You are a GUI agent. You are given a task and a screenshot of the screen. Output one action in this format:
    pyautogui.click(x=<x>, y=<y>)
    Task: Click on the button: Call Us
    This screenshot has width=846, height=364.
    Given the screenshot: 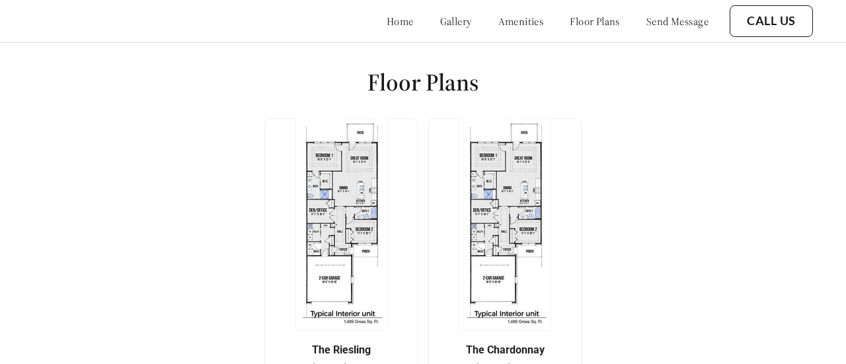 What is the action you would take?
    pyautogui.click(x=772, y=21)
    